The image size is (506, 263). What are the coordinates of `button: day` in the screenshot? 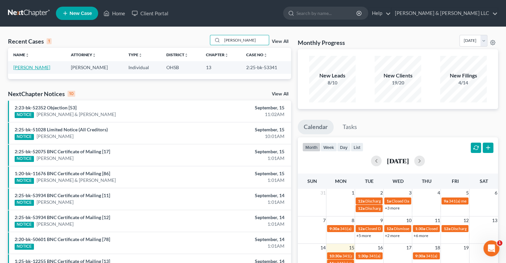 It's located at (343, 147).